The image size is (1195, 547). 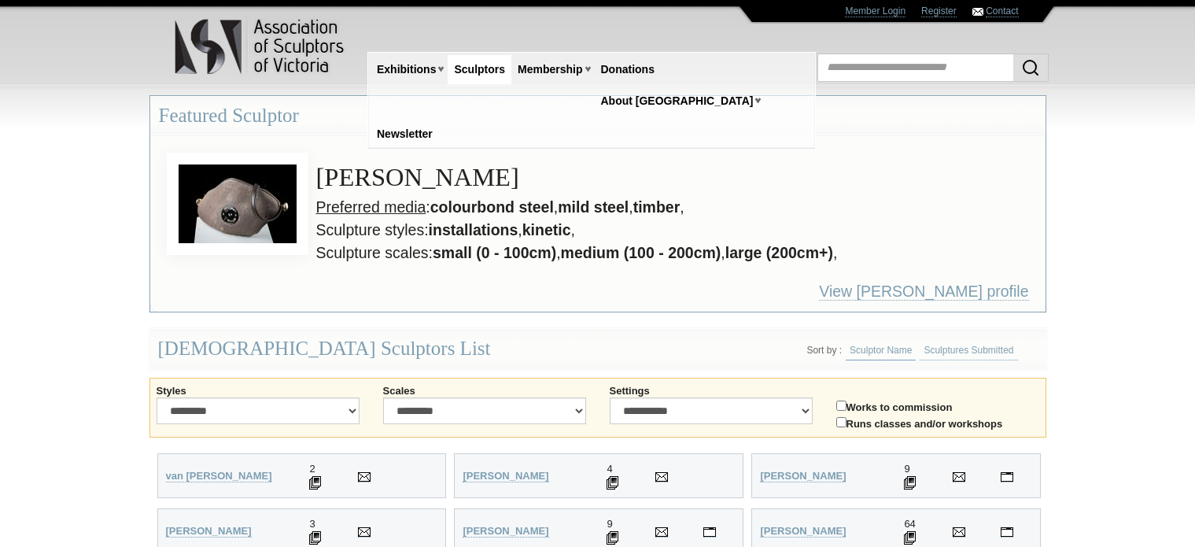 What do you see at coordinates (613, 252) in the screenshot?
I see `li: Sculpture scales: , , ,` at bounding box center [613, 252].